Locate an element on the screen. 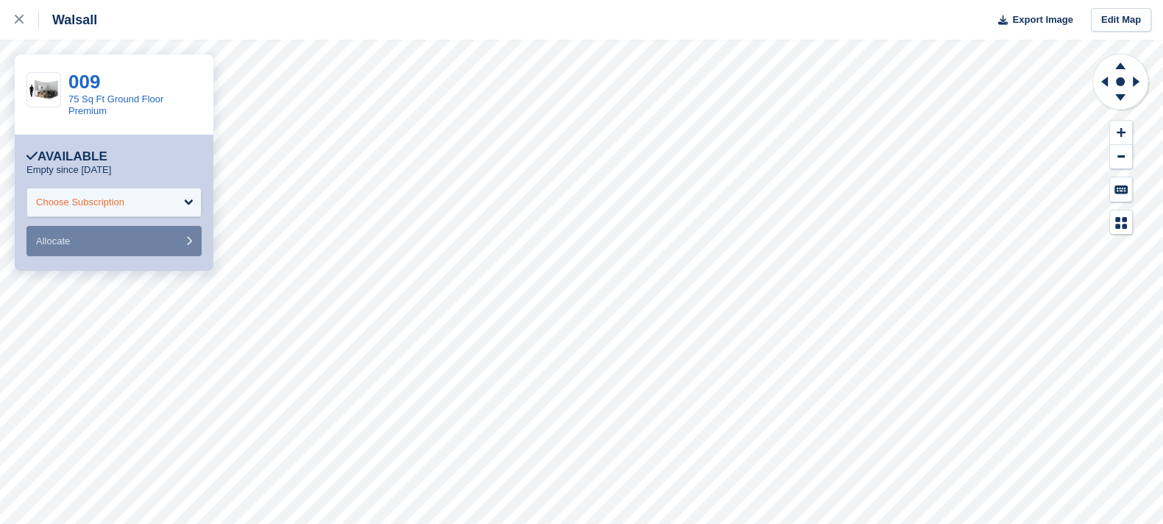  a: 009 is located at coordinates (84, 82).